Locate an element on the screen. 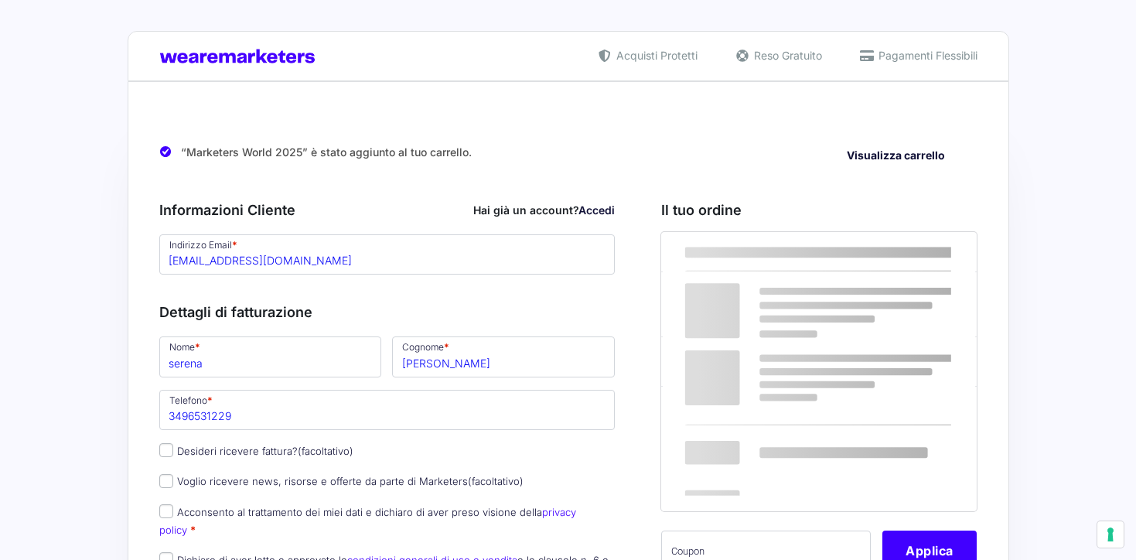 The image size is (1136, 560). th: Totale is located at coordinates (751, 448).